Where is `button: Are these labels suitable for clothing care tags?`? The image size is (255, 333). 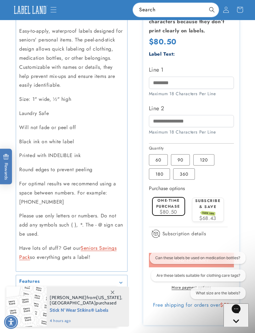
button: Are these labels suitable for clothing care tags? is located at coordinates (56, 24).